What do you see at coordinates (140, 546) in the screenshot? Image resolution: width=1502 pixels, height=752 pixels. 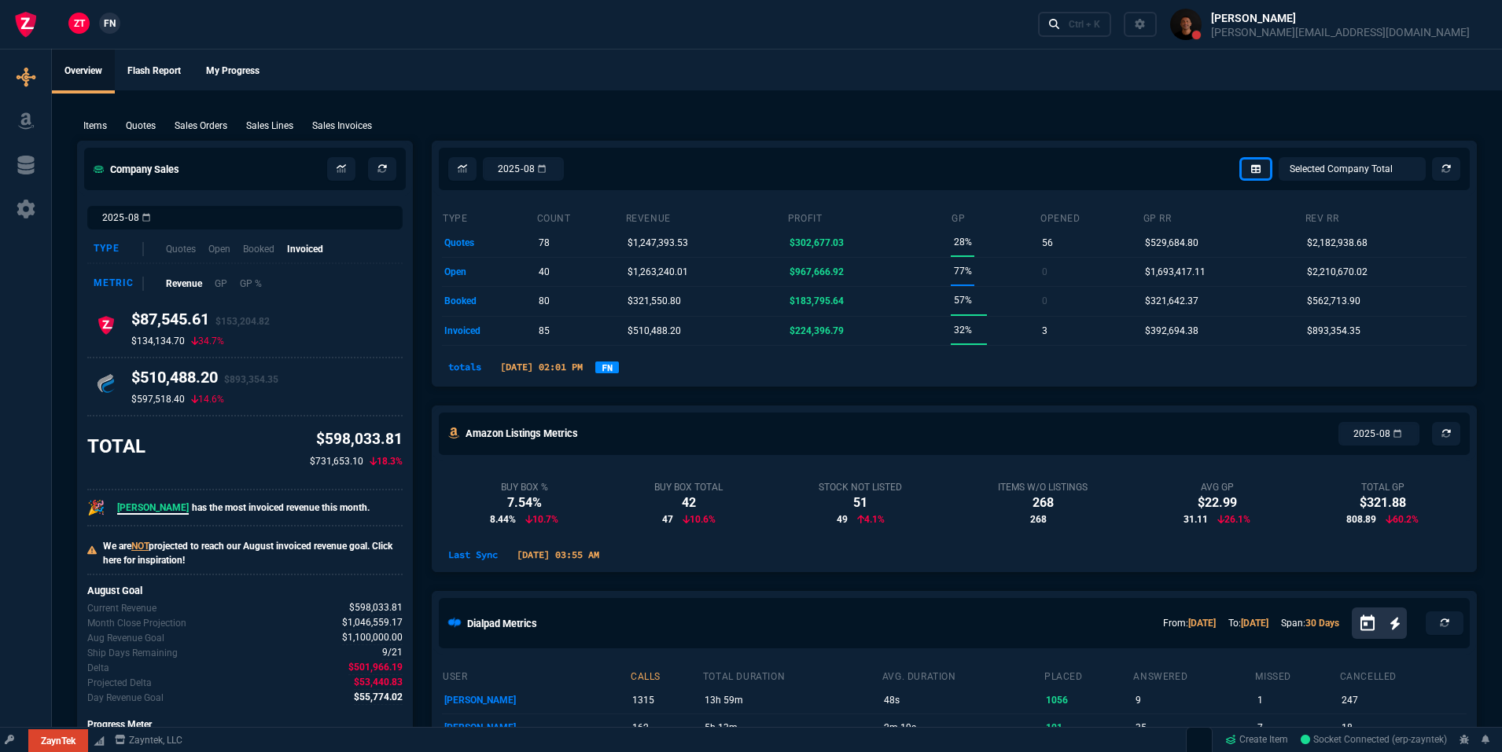 I see `span: NOT` at bounding box center [140, 546].